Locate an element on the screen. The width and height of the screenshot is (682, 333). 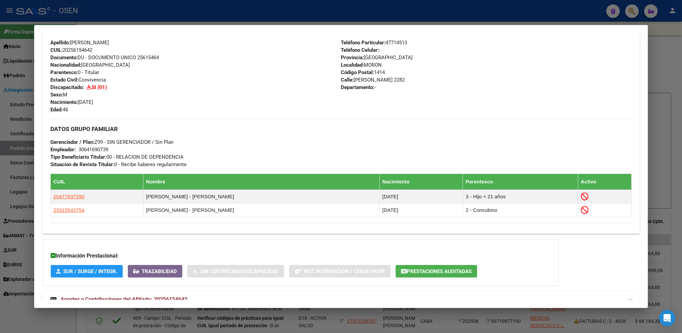
strong: Discapacitado: is located at coordinates (67, 87).